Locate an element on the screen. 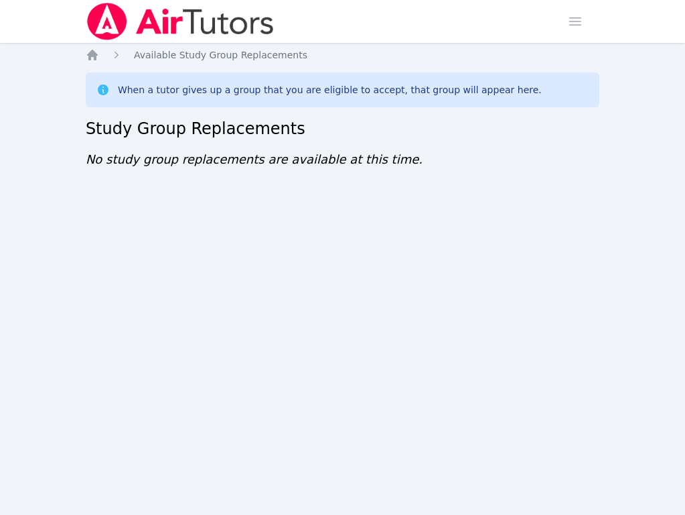  div: When a tutor gives up a group that you are eligible to accept, that group will appear here. is located at coordinates (330, 90).